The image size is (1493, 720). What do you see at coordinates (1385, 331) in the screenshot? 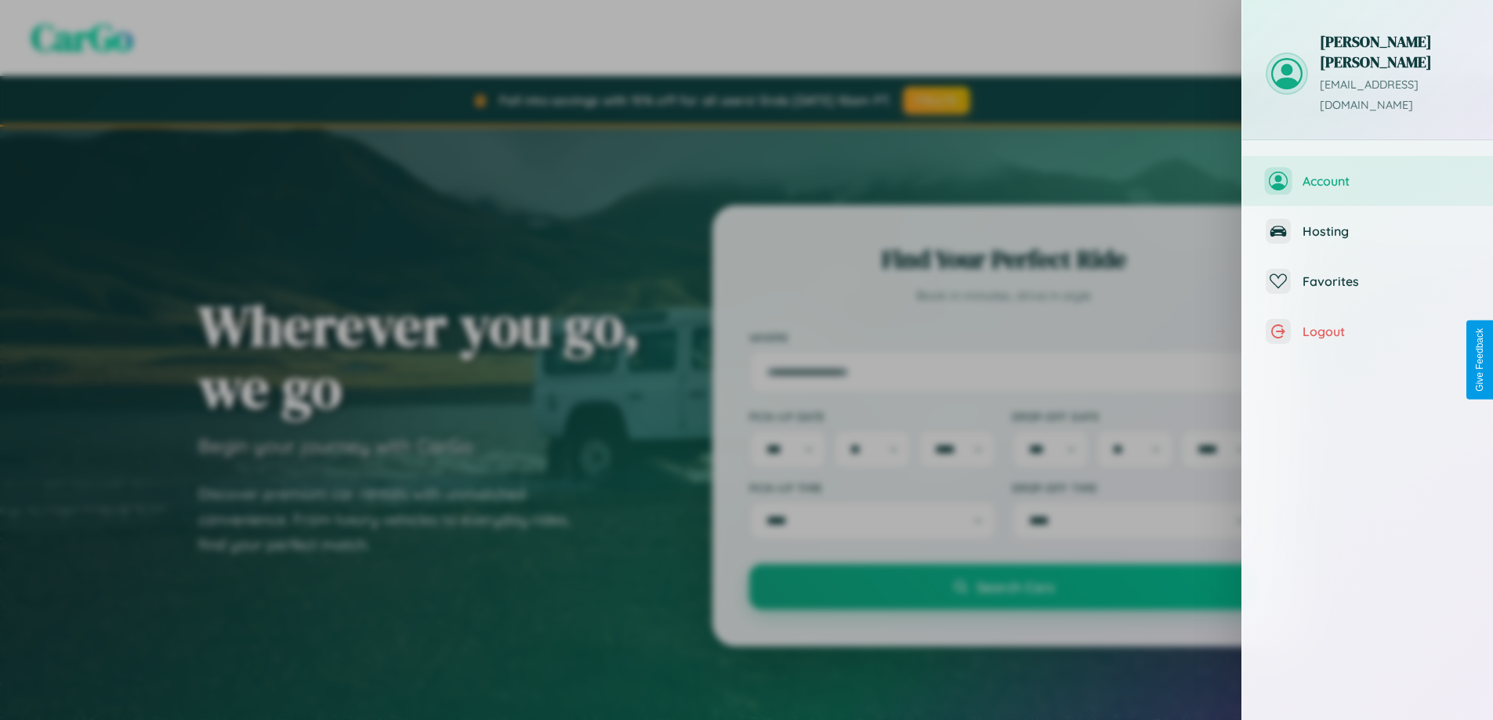
I see `span: Logout` at bounding box center [1385, 331].